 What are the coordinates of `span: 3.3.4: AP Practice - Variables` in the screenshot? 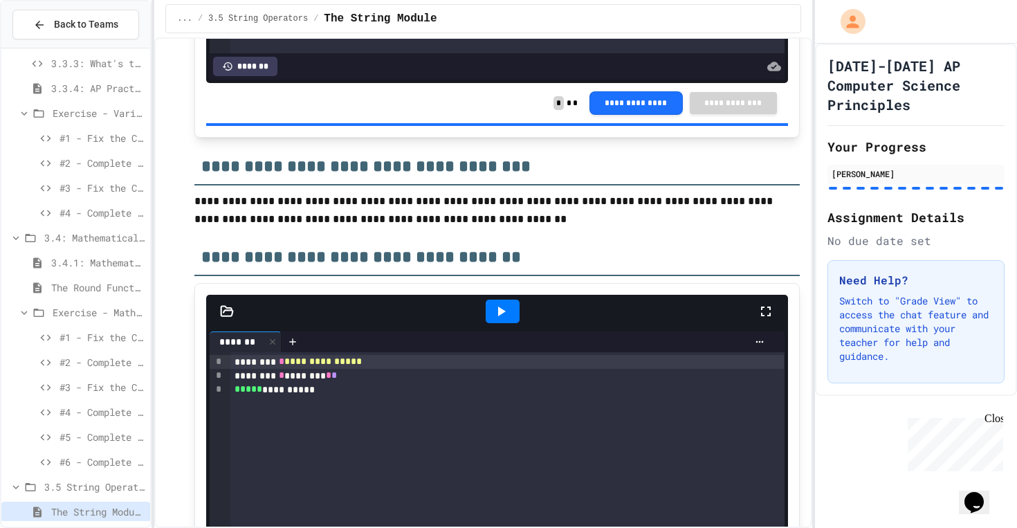 It's located at (98, 88).